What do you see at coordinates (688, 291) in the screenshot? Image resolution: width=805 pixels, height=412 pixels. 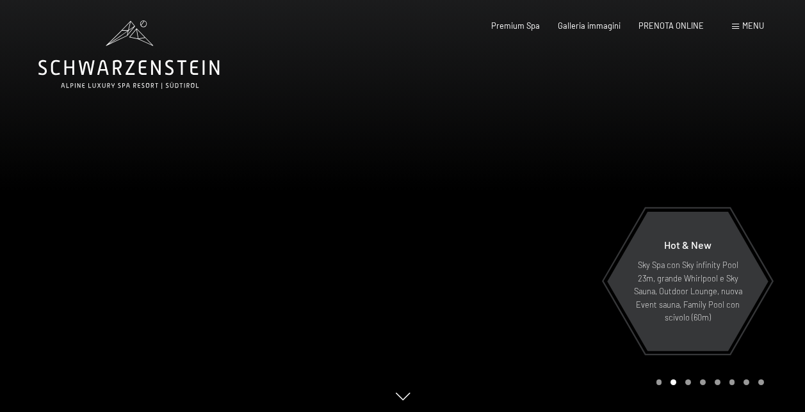 I see `p: Sky Spa con Sky infinity Pool 23m, grande Whirlpool e Sky Sauna, Outdoor Lounge, nuova Event saun...` at bounding box center [688, 291].